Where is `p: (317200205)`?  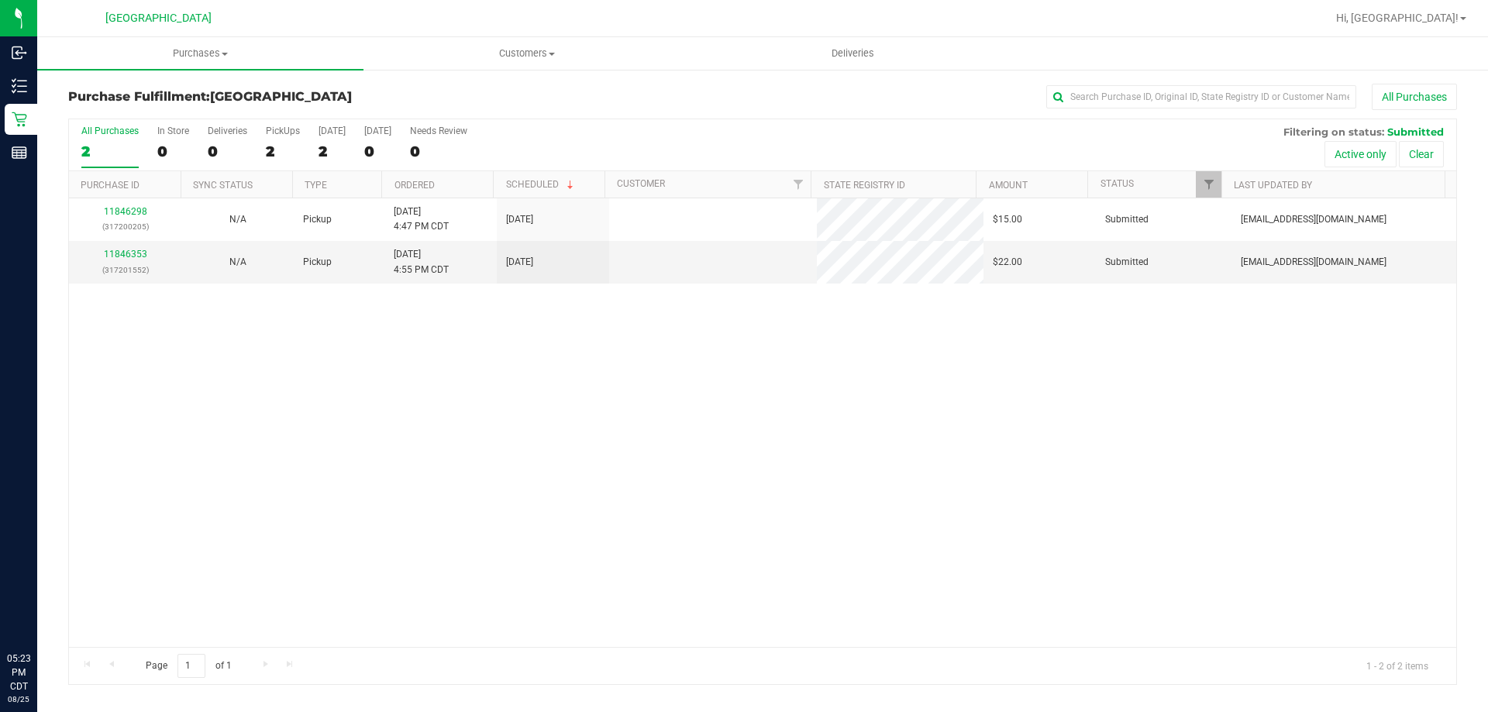 p: (317200205) is located at coordinates (125, 226).